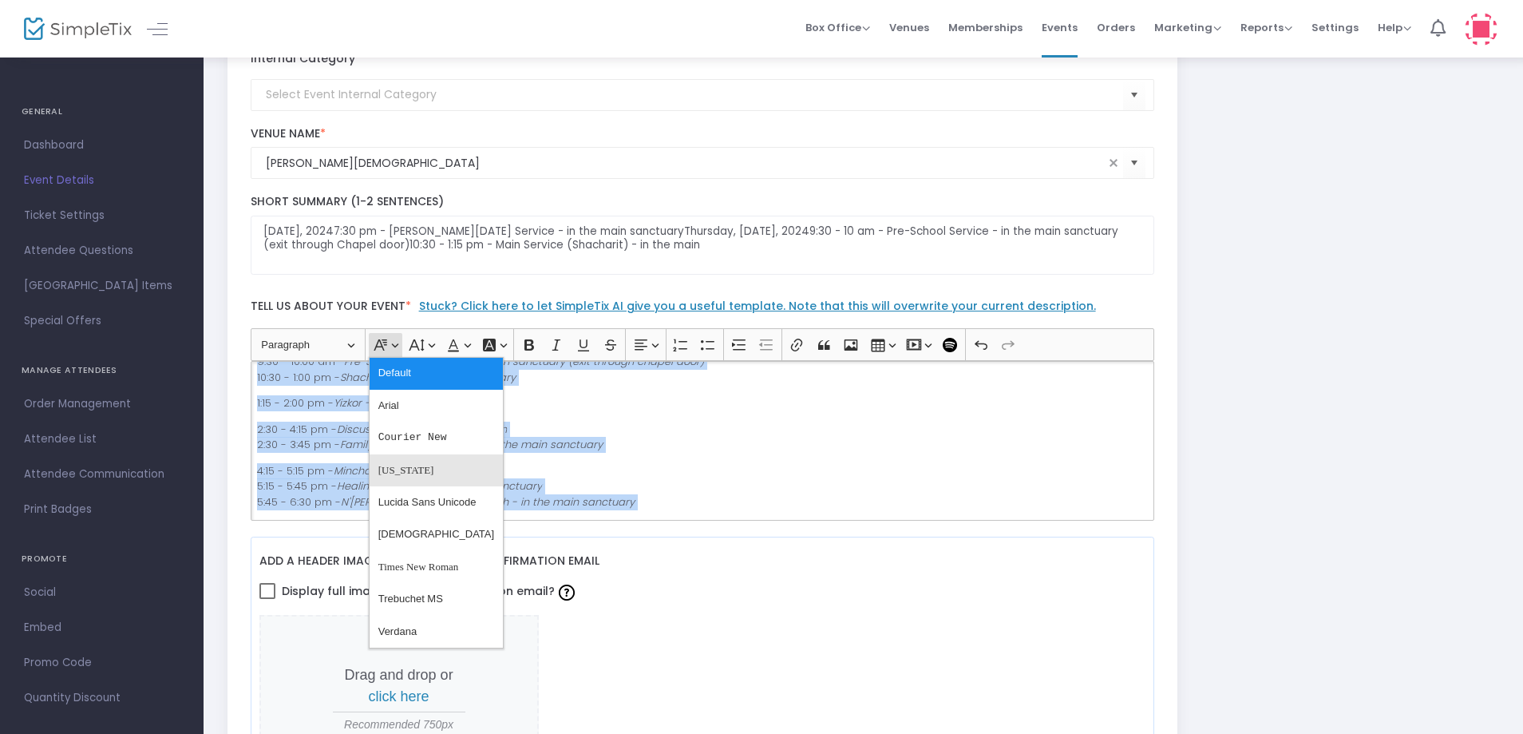 The width and height of the screenshot is (1523, 734). What do you see at coordinates (101, 627) in the screenshot?
I see `span: Embed` at bounding box center [101, 627].